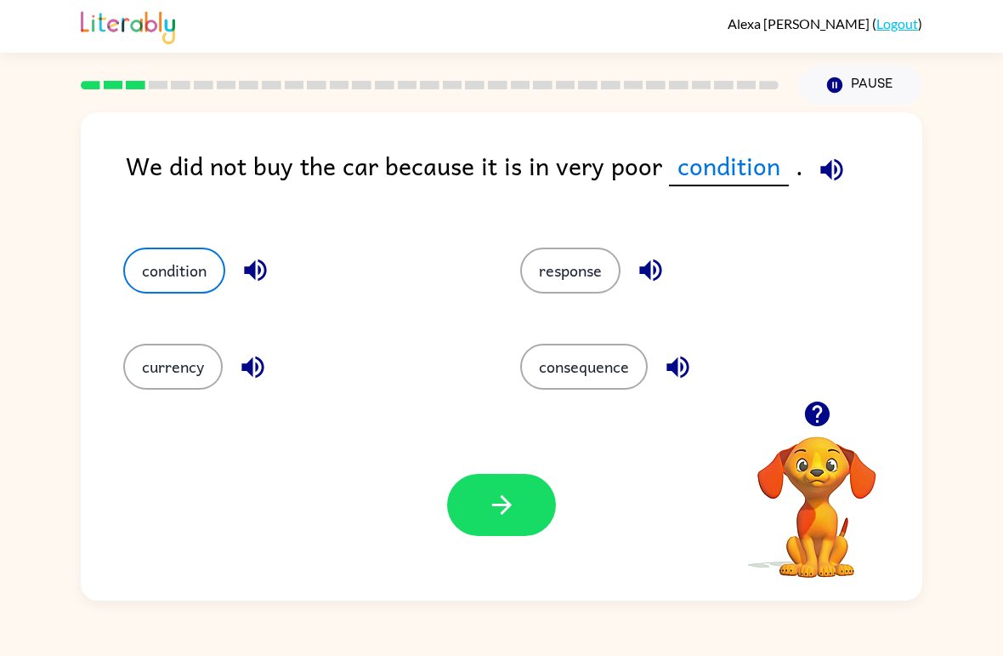 The width and height of the screenshot is (1003, 656). Describe the element at coordinates (897, 23) in the screenshot. I see `a: Logout` at that location.